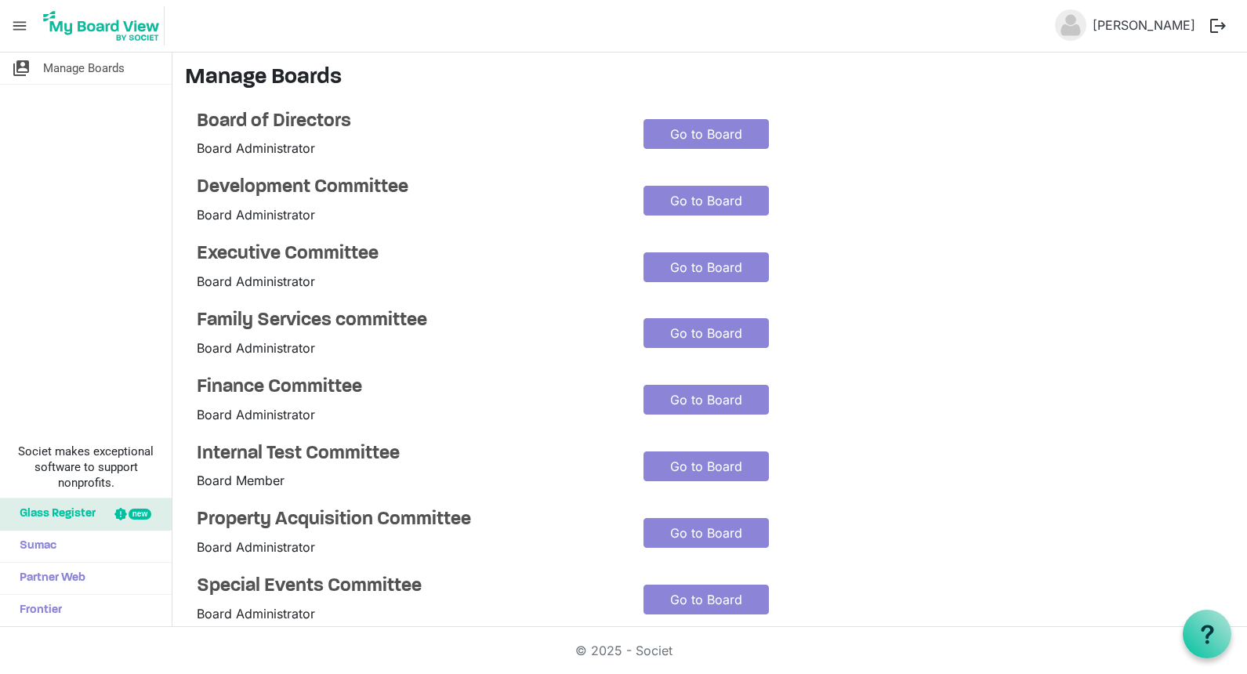  Describe the element at coordinates (20, 26) in the screenshot. I see `span: menu` at that location.